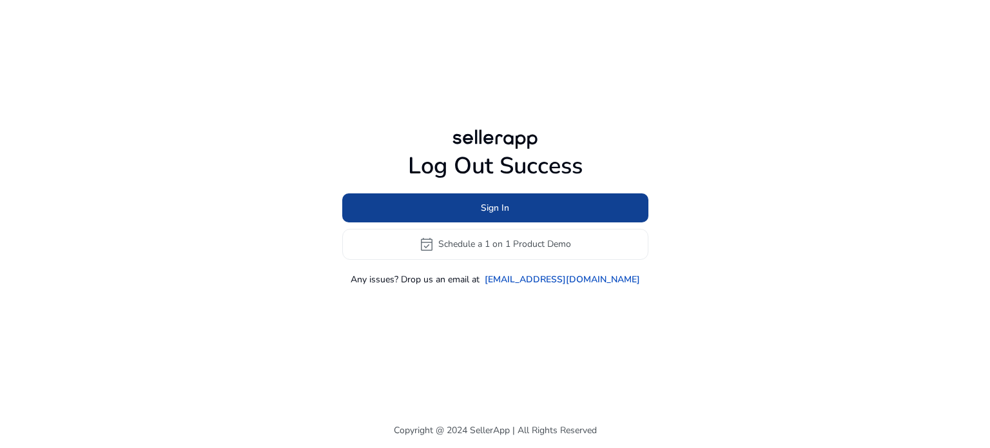 This screenshot has width=990, height=448. What do you see at coordinates (495, 208) in the screenshot?
I see `button: Sign In` at bounding box center [495, 208].